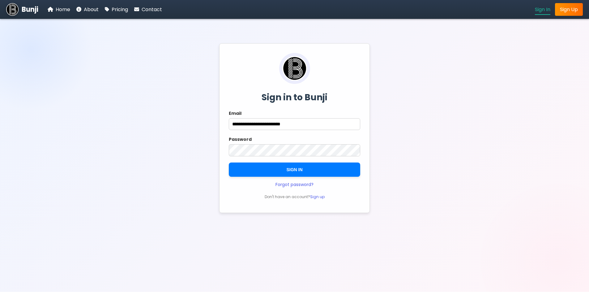  Describe the element at coordinates (152, 9) in the screenshot. I see `span: Contact` at that location.